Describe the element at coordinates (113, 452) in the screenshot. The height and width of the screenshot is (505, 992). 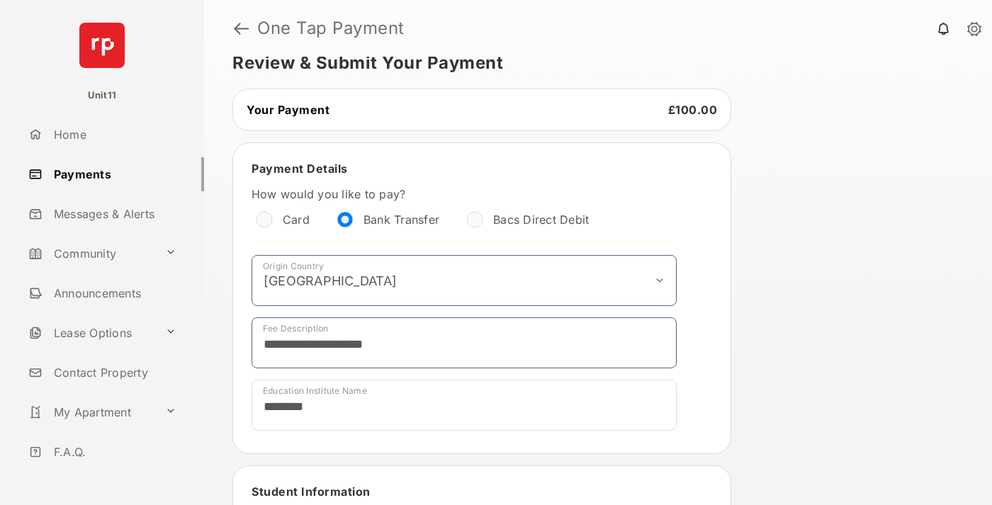
I see `a: F.A.Q.` at that location.